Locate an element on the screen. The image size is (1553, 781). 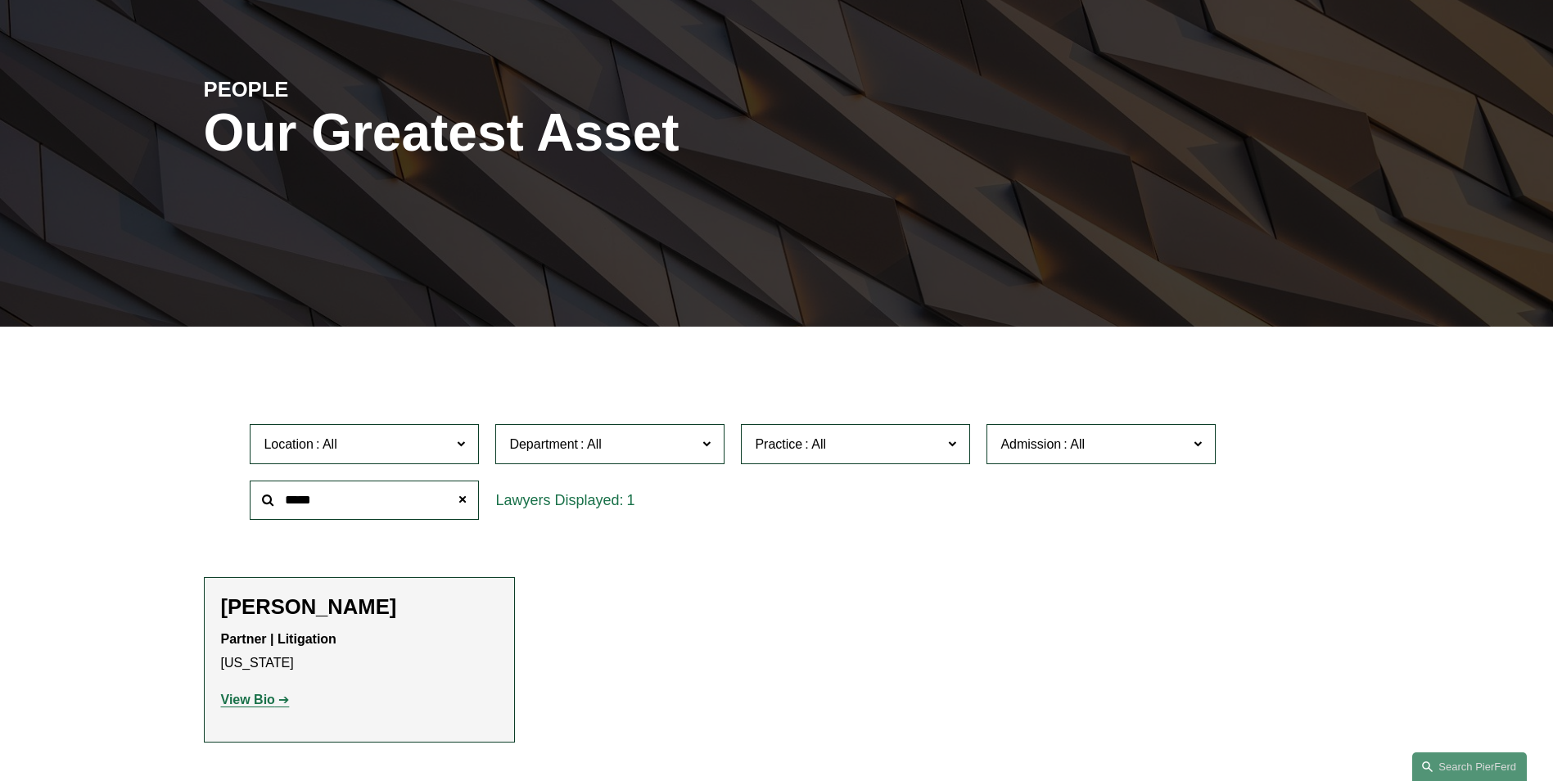
a: View Bio is located at coordinates (255, 699).